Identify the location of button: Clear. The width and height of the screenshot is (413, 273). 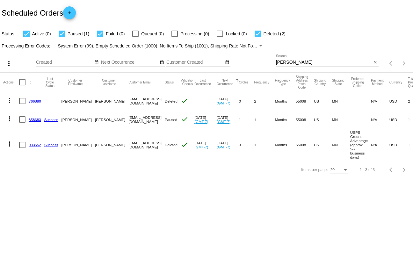
(375, 63).